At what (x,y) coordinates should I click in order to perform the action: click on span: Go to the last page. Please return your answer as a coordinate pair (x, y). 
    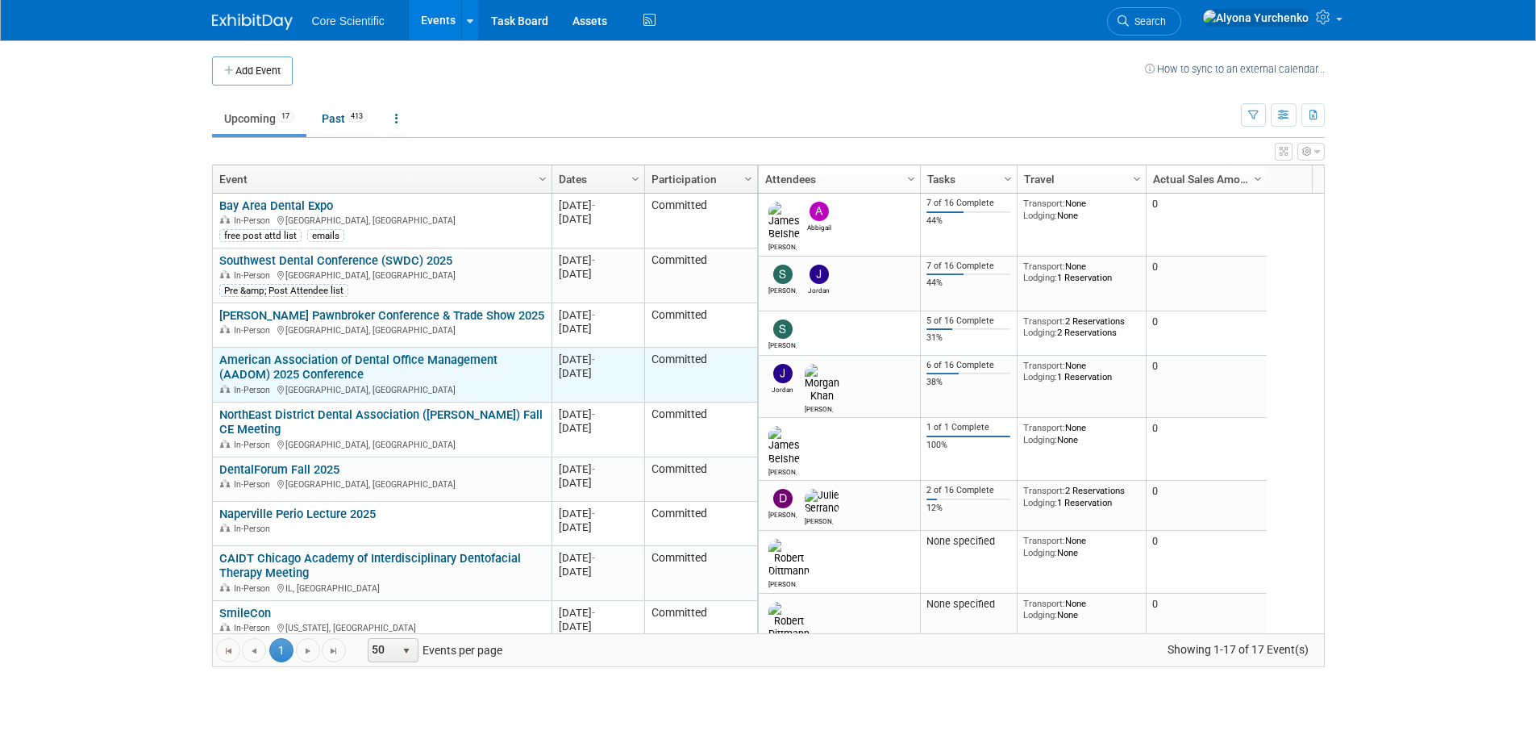
    Looking at the image, I should click on (334, 651).